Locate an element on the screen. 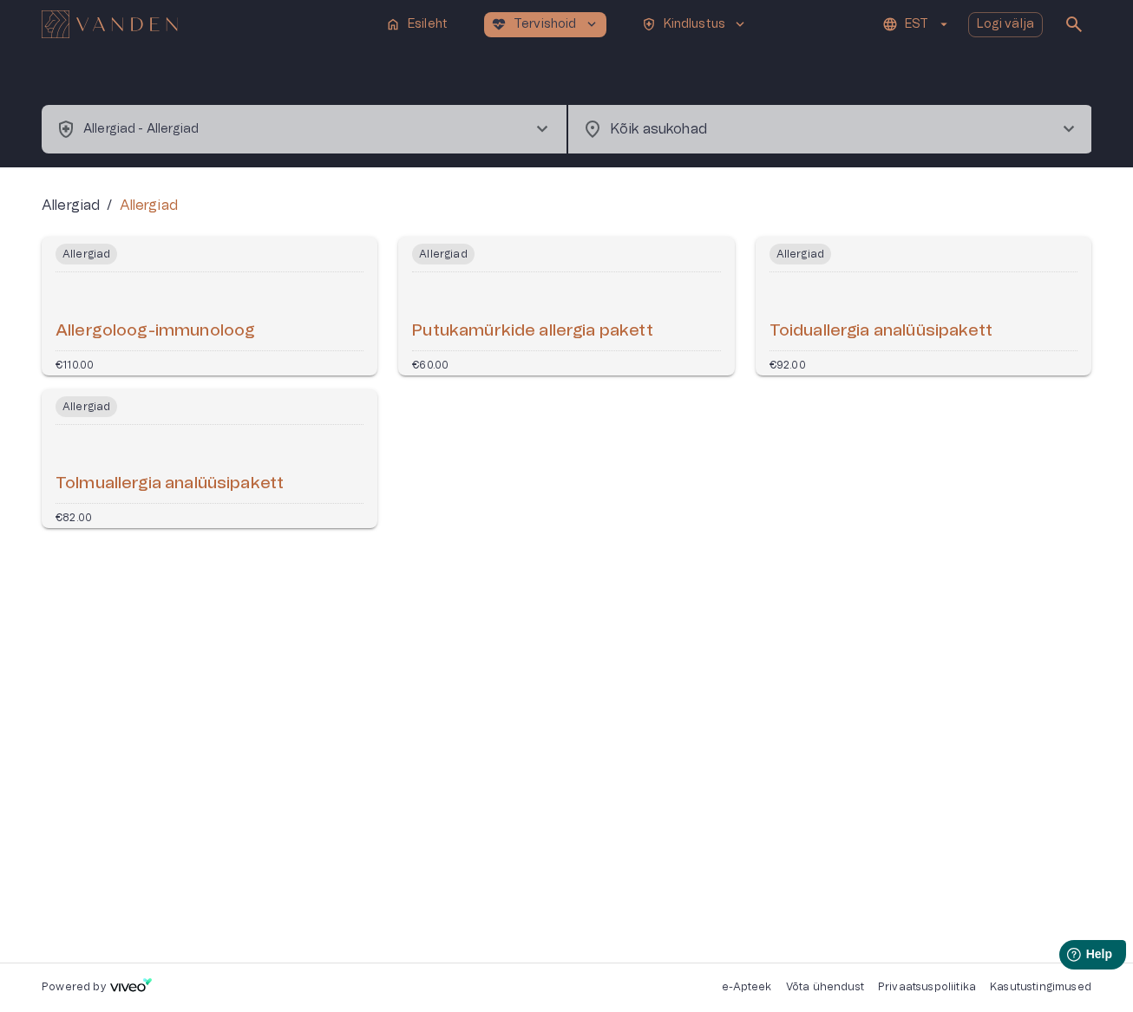  p: Esileht is located at coordinates (428, 24).